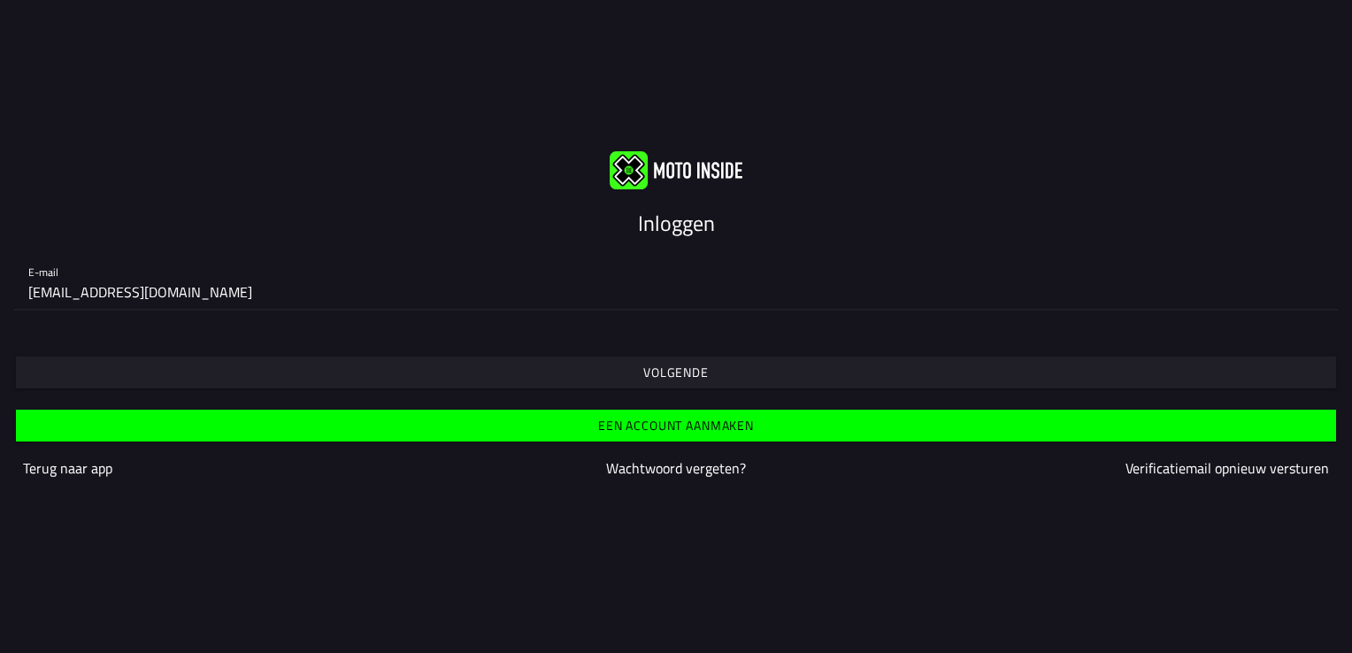 The image size is (1352, 653). I want to click on a: Terug naar app, so click(67, 468).